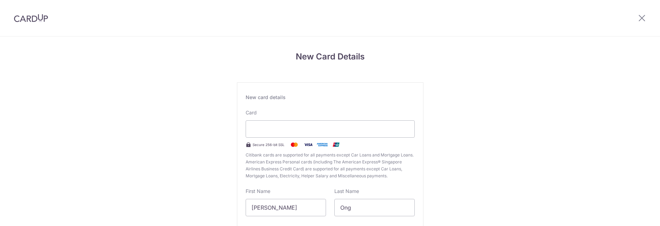 This screenshot has height=226, width=660. Describe the element at coordinates (258, 191) in the screenshot. I see `label: First Name` at that location.